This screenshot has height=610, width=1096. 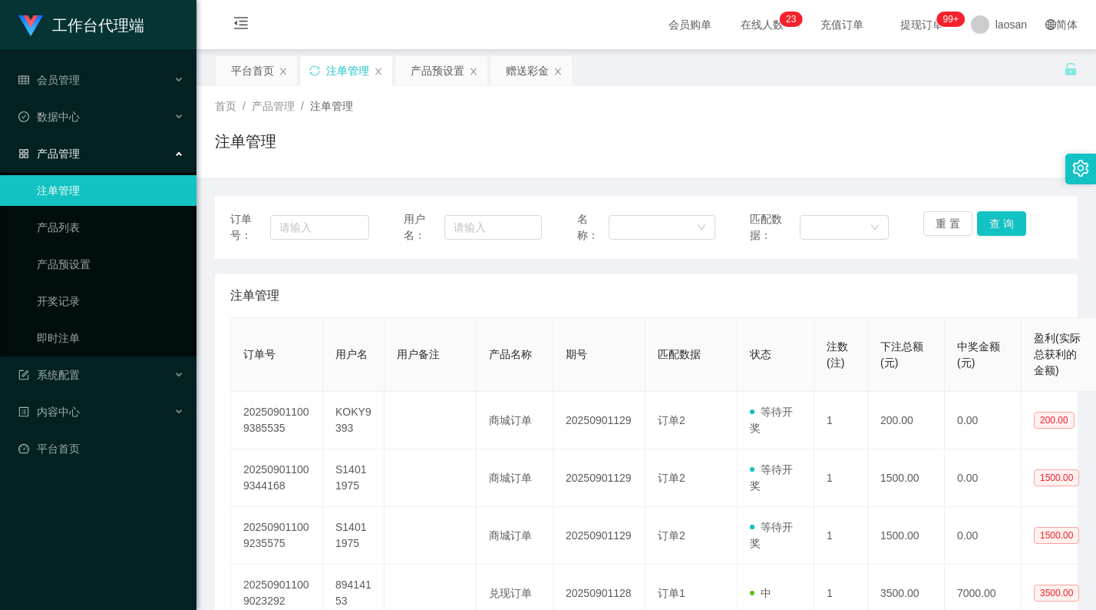 I want to click on i: 图标: table, so click(x=24, y=80).